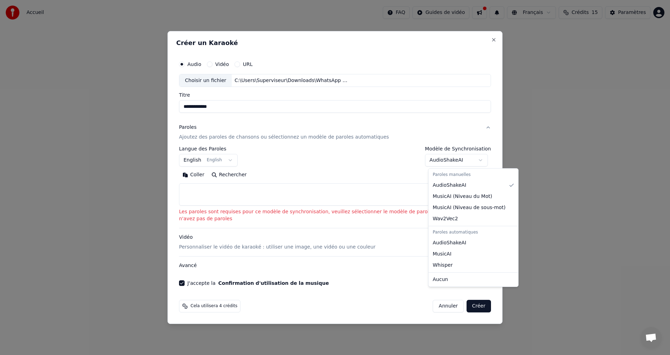  What do you see at coordinates (469, 208) in the screenshot?
I see `span: MusicAI ( Niveau de sous-mot )` at bounding box center [469, 208].